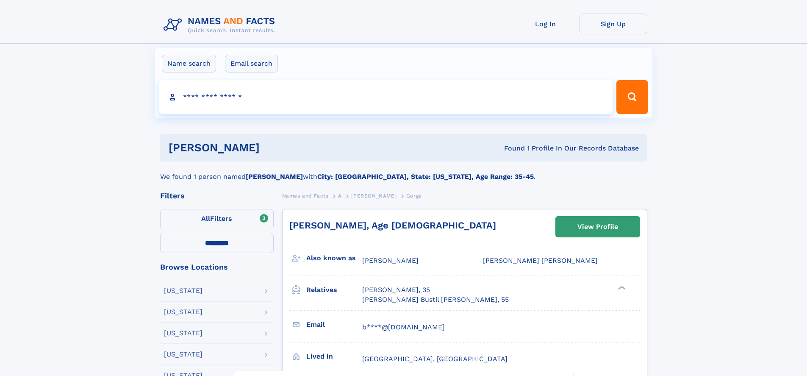 The width and height of the screenshot is (807, 376). I want to click on div: Found 1 Profile In Our Records Database, so click(510, 148).